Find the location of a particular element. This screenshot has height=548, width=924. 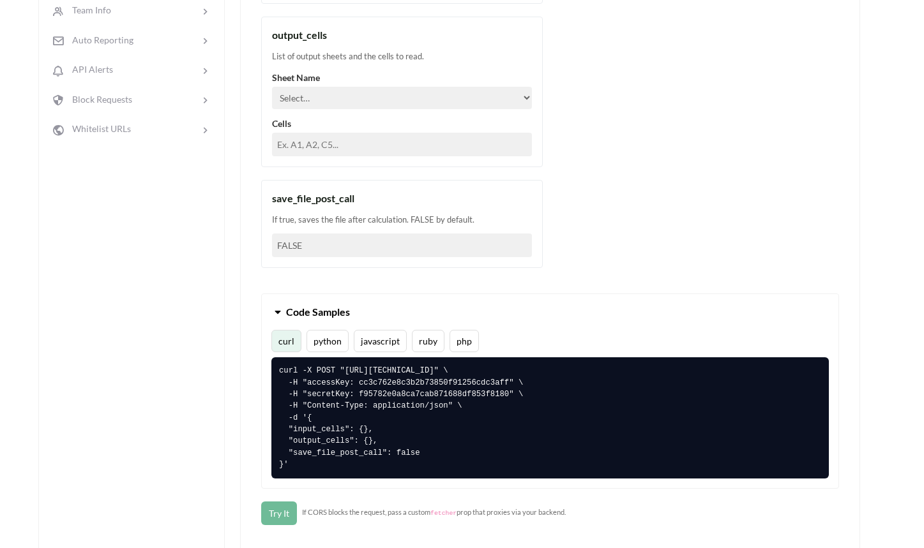

div: save_file_post_call is located at coordinates (402, 199).